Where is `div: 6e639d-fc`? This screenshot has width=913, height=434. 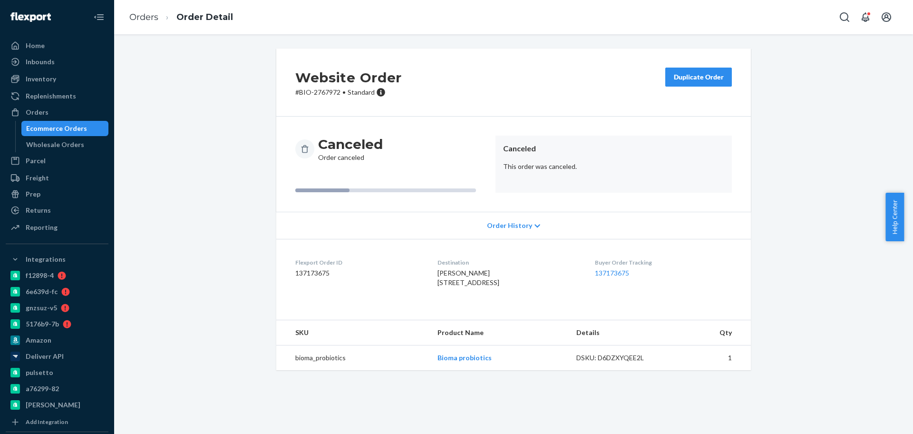
div: 6e639d-fc is located at coordinates (41, 291).